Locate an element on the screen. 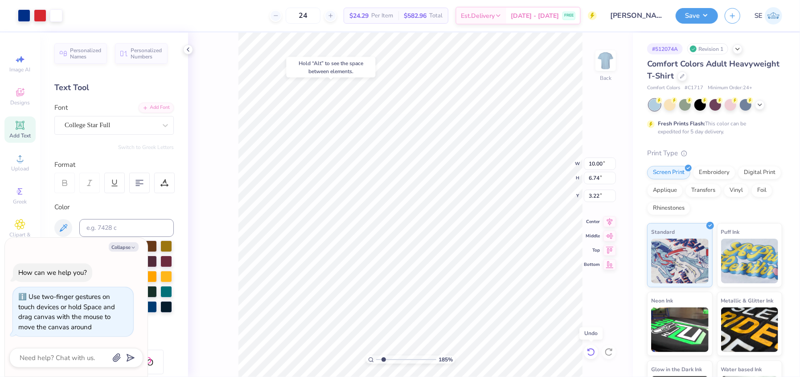 The height and width of the screenshot is (377, 800). span: Comfort Colors is located at coordinates (664, 88).